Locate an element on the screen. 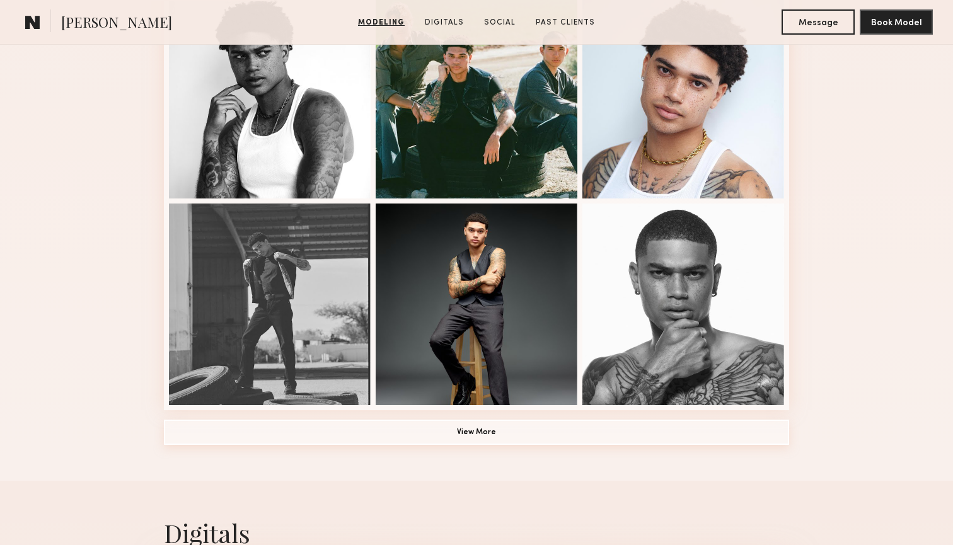 Image resolution: width=953 pixels, height=545 pixels. button: Message is located at coordinates (818, 22).